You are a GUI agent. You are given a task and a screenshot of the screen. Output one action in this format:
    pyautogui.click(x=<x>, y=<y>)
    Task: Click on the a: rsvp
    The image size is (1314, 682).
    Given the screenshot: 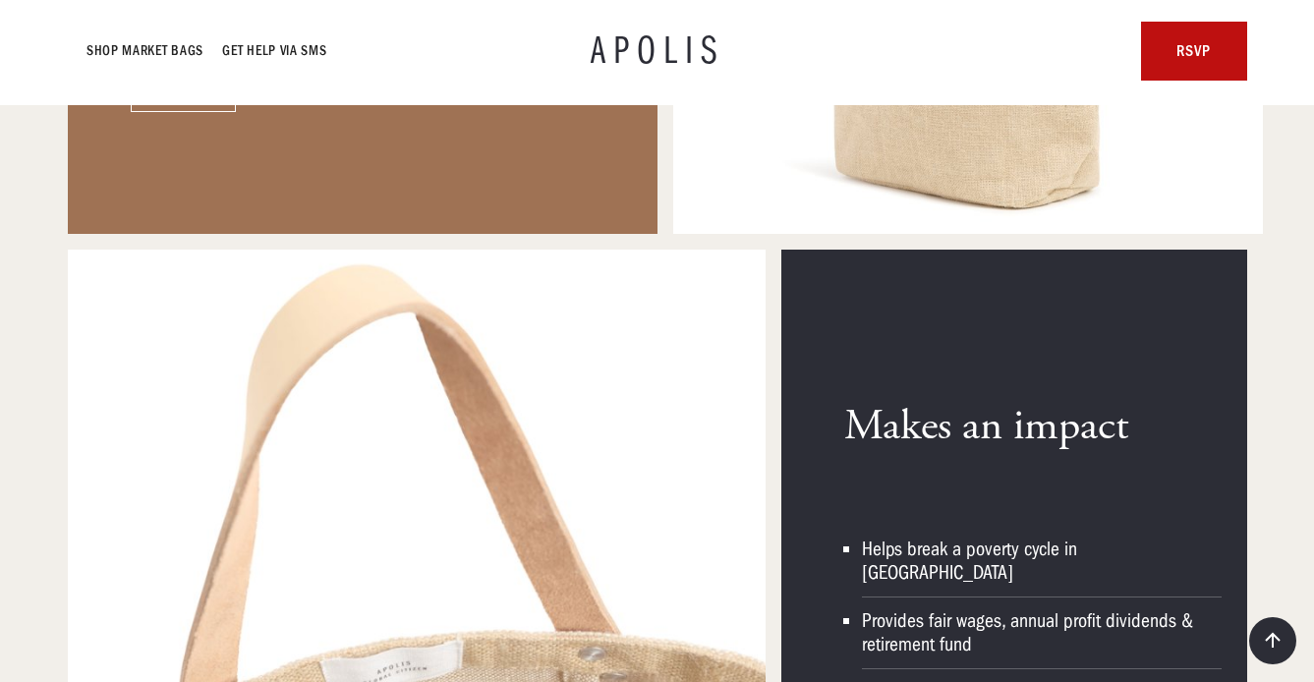 What is the action you would take?
    pyautogui.click(x=1193, y=51)
    